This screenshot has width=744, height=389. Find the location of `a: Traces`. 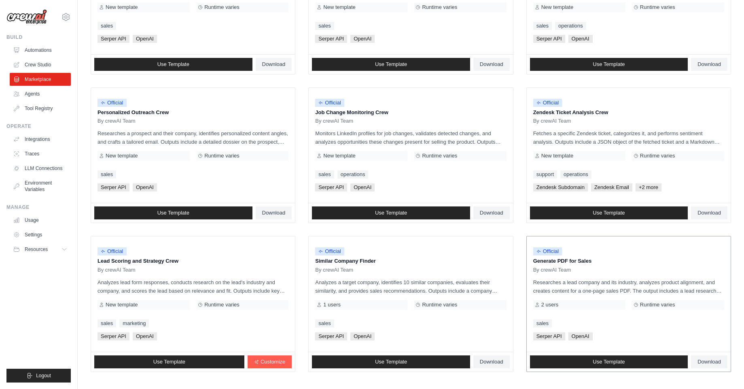

a: Traces is located at coordinates (40, 154).